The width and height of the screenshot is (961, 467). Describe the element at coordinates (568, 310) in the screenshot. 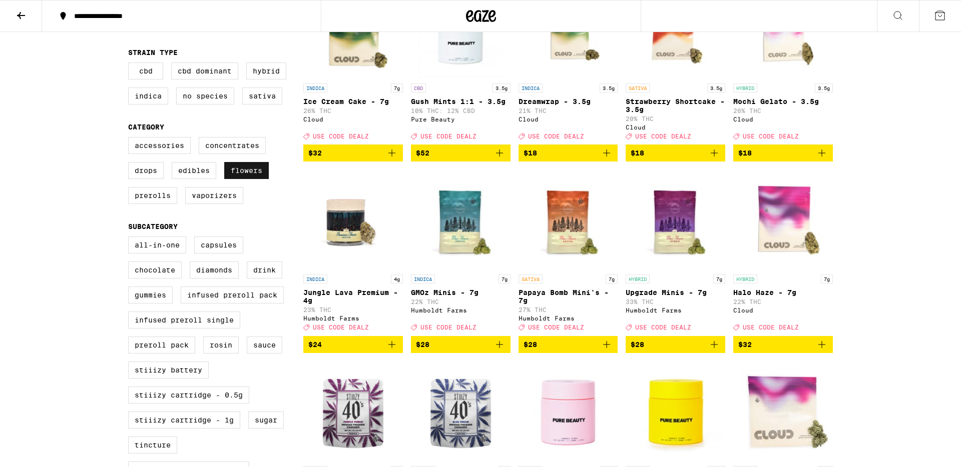

I see `p: 27% THC` at that location.